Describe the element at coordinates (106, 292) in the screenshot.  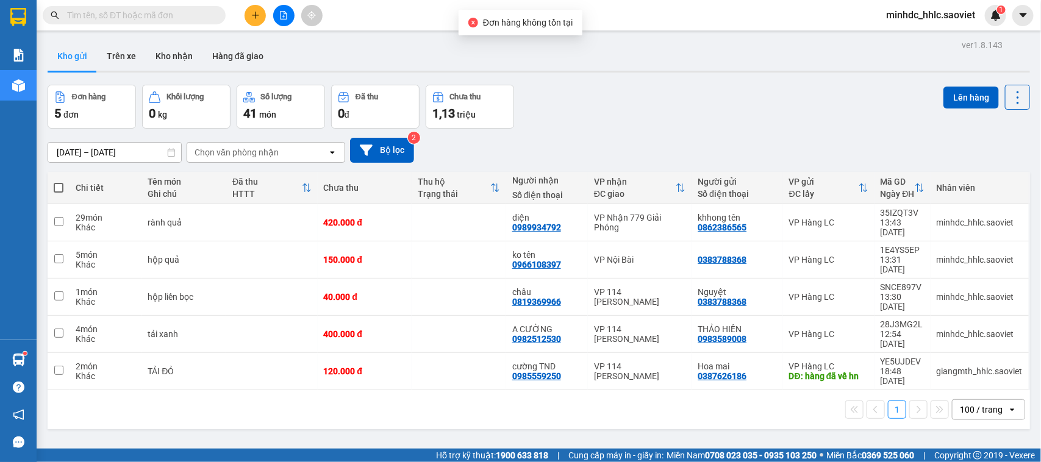
I see `div: 1 món` at that location.